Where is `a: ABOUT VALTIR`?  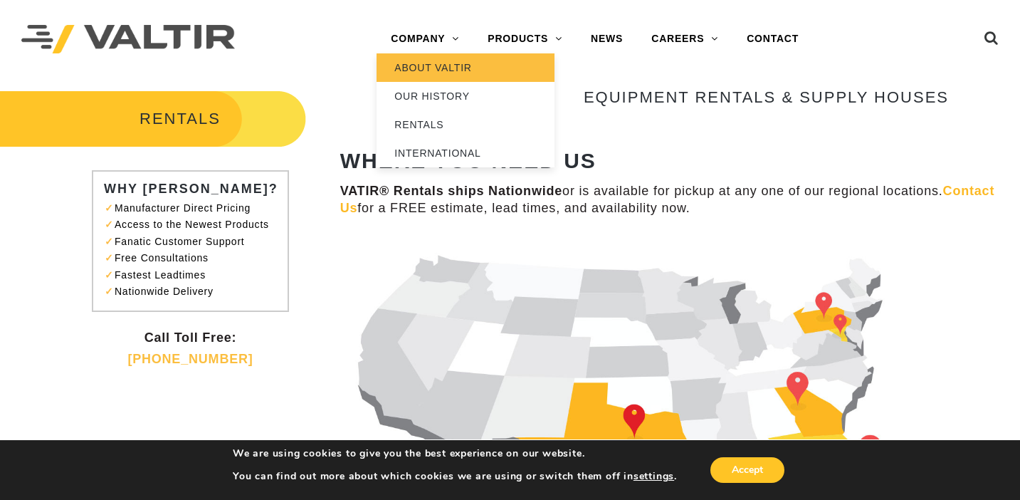
a: ABOUT VALTIR is located at coordinates (465, 68).